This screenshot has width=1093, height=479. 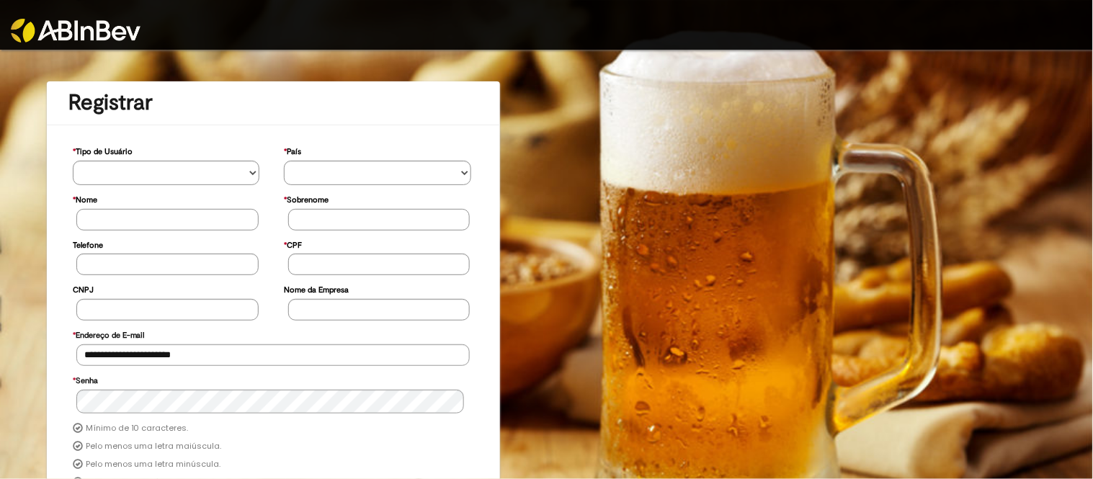 What do you see at coordinates (137, 429) in the screenshot?
I see `label: Mínimo de 10 caracteres.` at bounding box center [137, 429].